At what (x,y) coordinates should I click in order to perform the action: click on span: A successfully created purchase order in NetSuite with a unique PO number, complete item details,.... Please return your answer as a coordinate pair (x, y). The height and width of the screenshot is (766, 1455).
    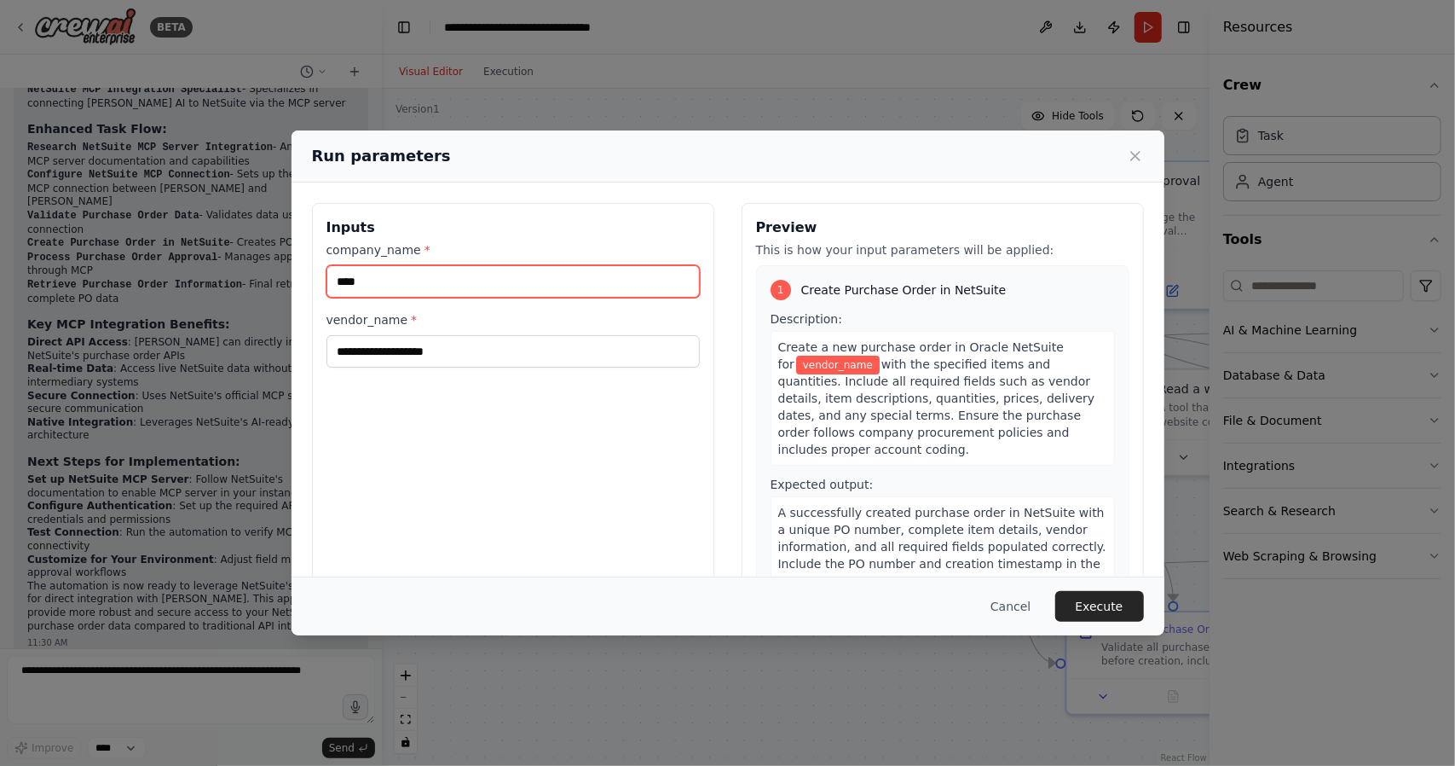
    Looking at the image, I should click on (942, 547).